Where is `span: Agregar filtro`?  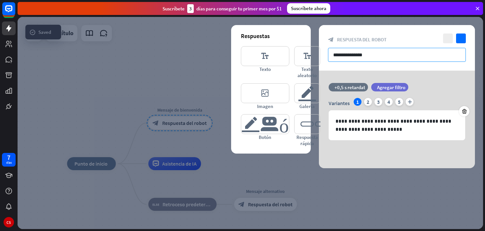
span: Agregar filtro is located at coordinates (391, 87).